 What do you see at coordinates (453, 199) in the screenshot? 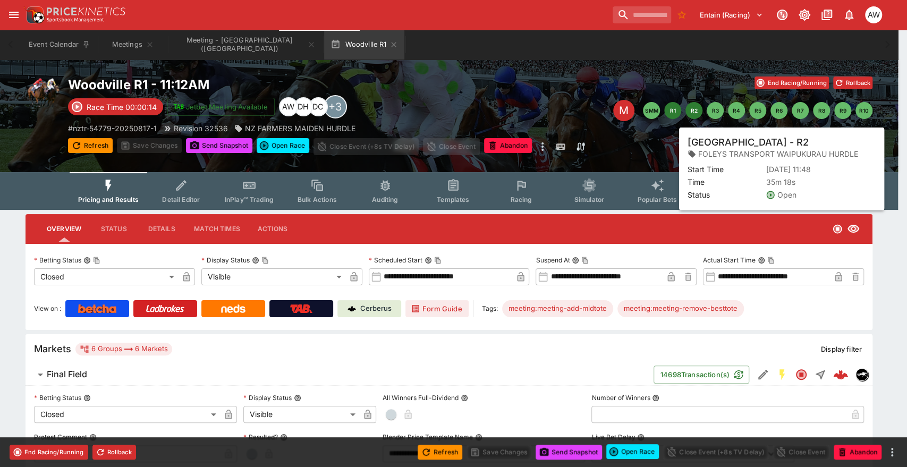
I see `span: Templates` at bounding box center [453, 199].